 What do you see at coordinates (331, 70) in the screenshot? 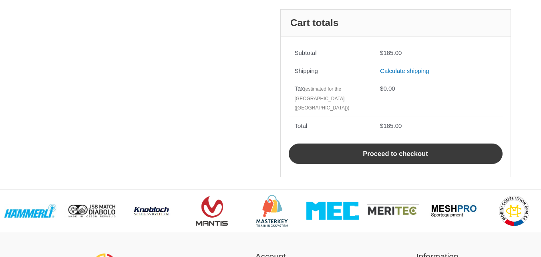
I see `th: Shipping` at bounding box center [331, 70].